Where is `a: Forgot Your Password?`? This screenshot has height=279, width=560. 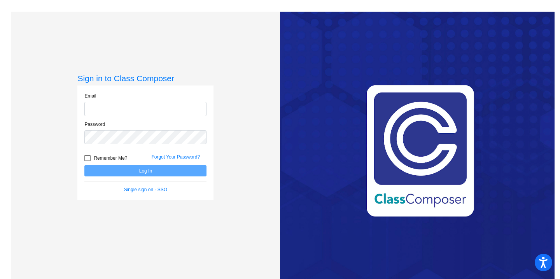
a: Forgot Your Password? is located at coordinates (175, 157).